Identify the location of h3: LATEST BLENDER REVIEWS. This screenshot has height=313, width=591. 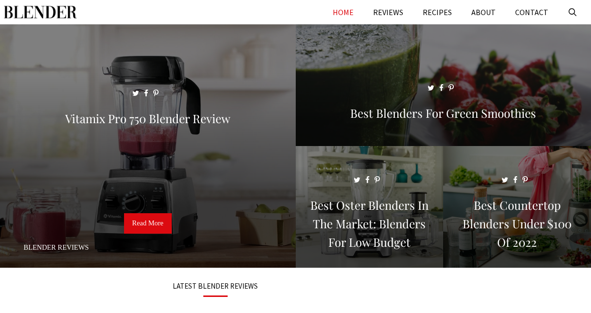
(215, 285).